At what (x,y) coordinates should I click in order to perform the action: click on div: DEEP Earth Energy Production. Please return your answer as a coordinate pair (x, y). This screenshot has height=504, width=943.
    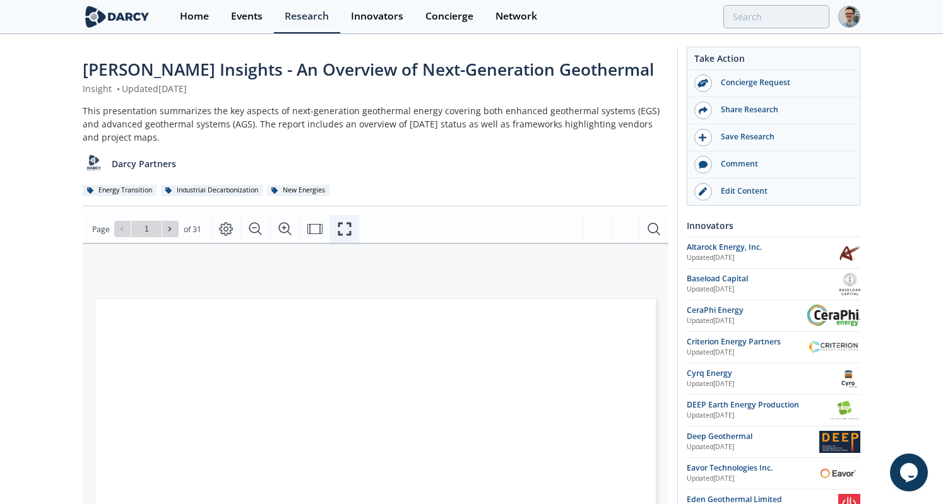
    Looking at the image, I should click on (757, 405).